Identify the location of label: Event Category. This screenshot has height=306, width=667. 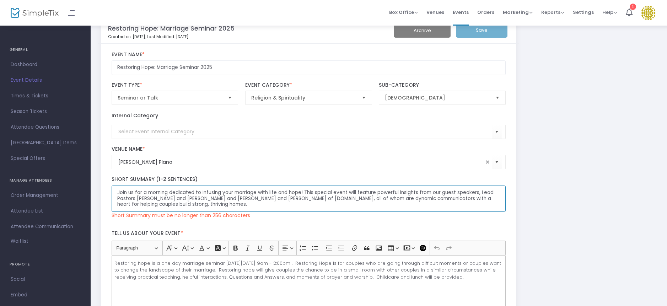
(308, 85).